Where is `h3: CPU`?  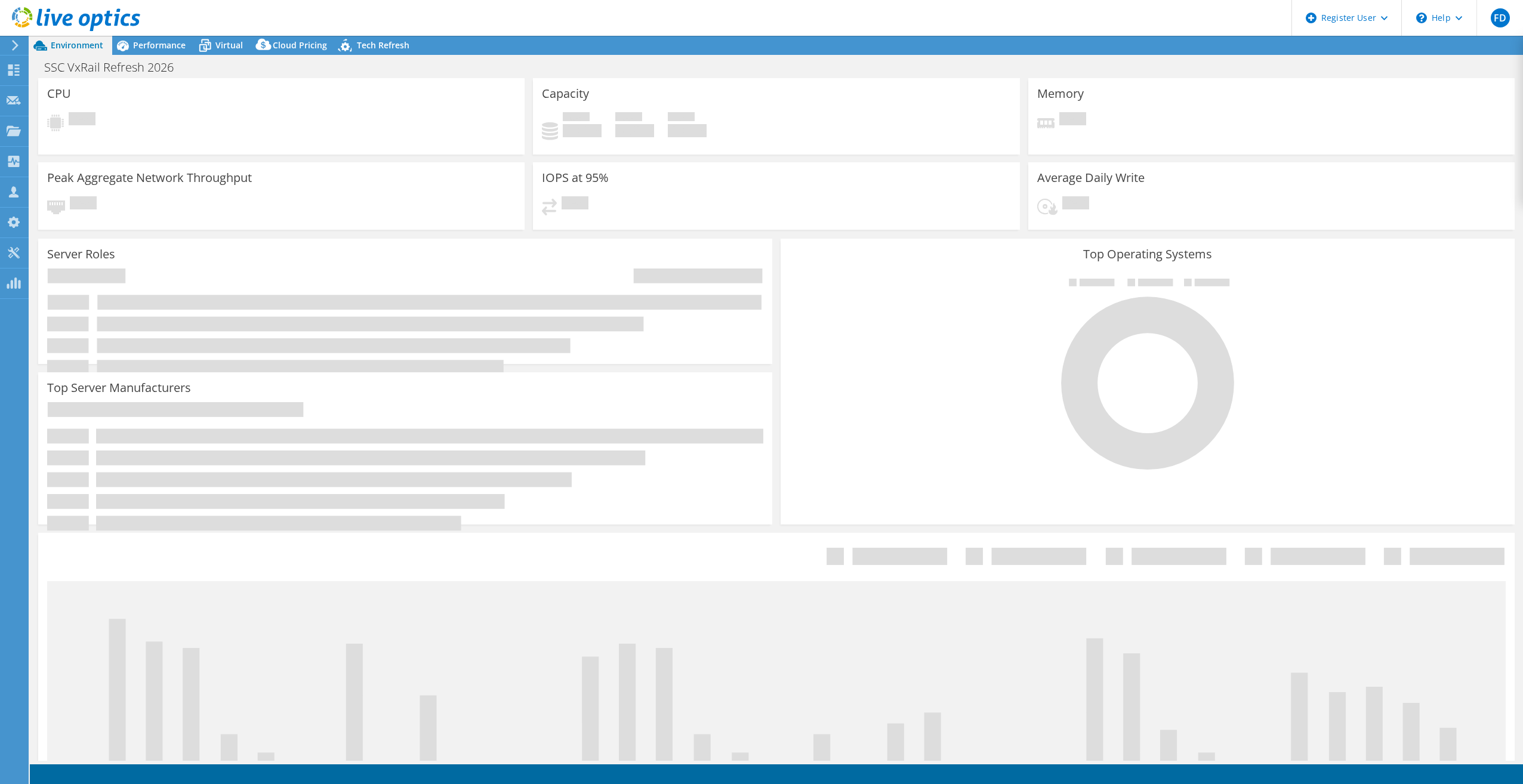 h3: CPU is located at coordinates (59, 94).